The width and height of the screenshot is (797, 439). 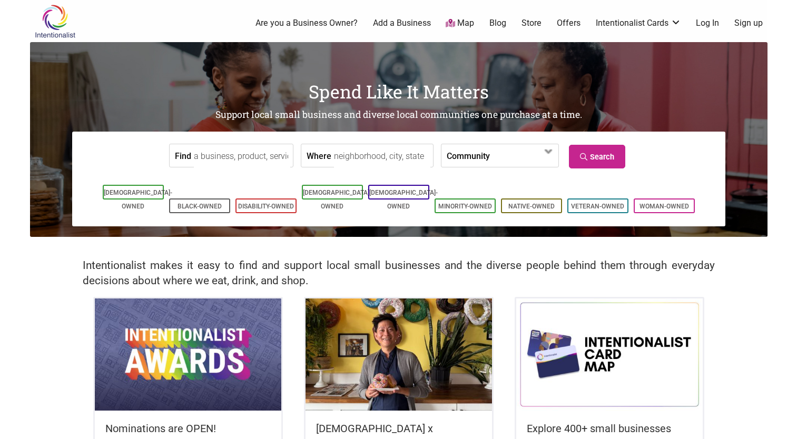 What do you see at coordinates (610, 355) in the screenshot?
I see `img: Intentionalist Card Map` at bounding box center [610, 355].